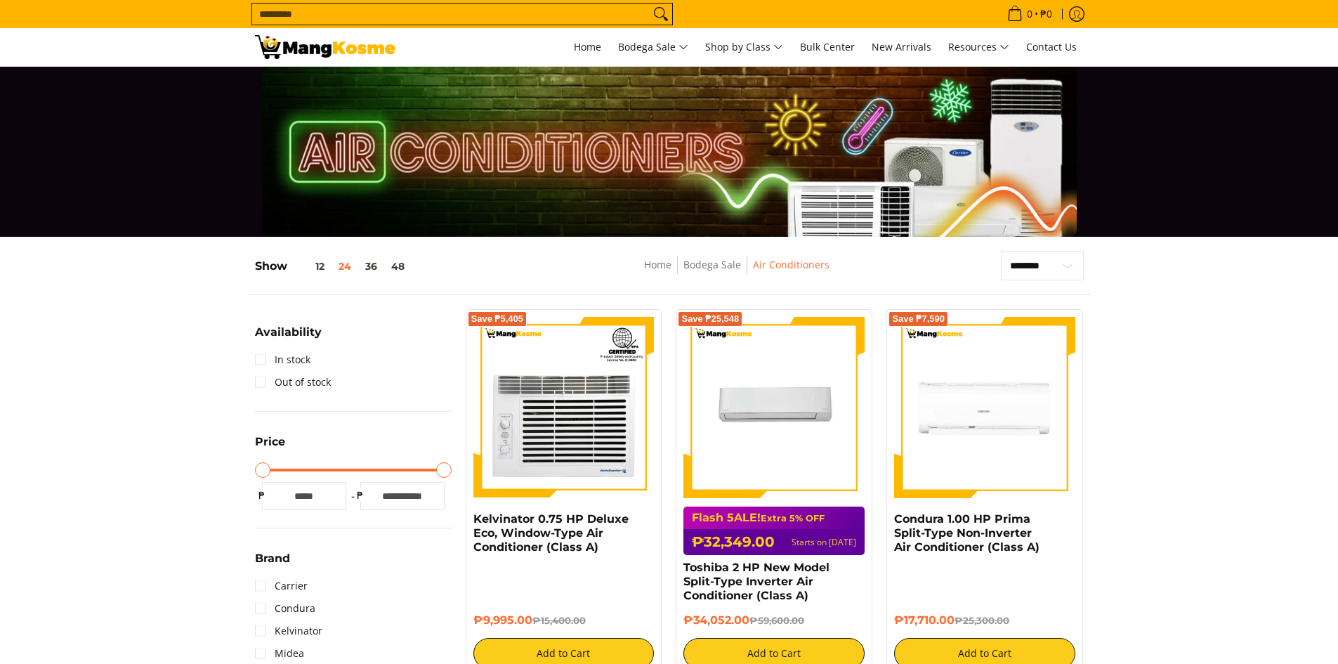 The image size is (1338, 664). Describe the element at coordinates (1046, 14) in the screenshot. I see `span: ₱0` at that location.